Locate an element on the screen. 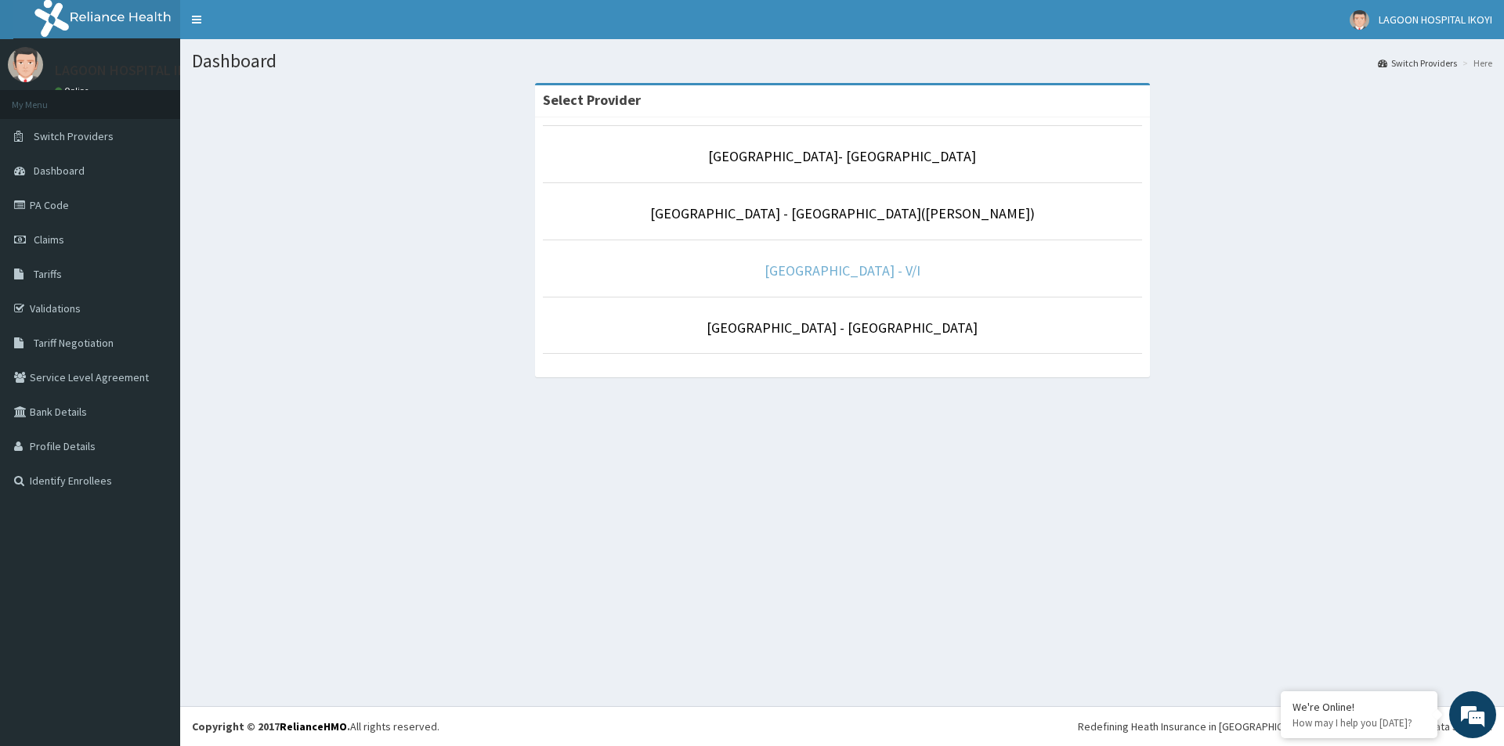 This screenshot has height=746, width=1504. a: RelianceHMO is located at coordinates (313, 727).